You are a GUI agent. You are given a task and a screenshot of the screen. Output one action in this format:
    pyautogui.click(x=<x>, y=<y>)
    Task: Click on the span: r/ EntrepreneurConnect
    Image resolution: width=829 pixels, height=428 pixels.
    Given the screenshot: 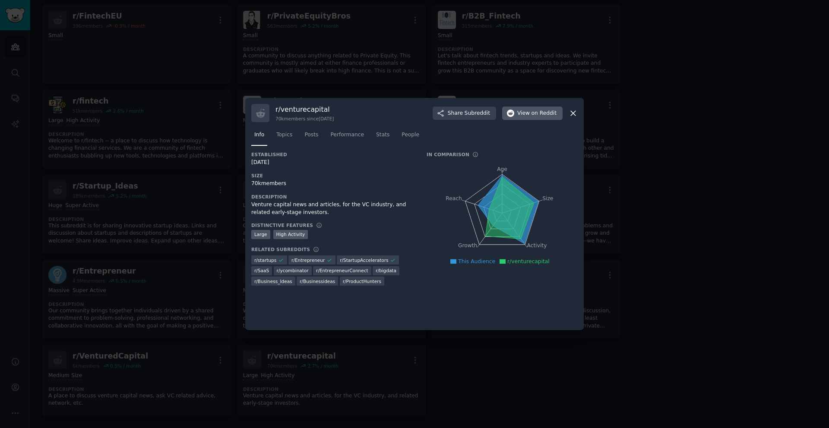 What is the action you would take?
    pyautogui.click(x=342, y=271)
    